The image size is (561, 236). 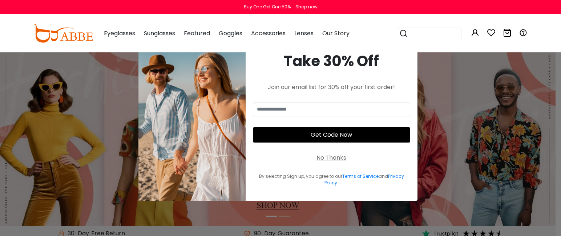 What do you see at coordinates (331, 87) in the screenshot?
I see `div: Join our email list for 30% off your first order!` at bounding box center [331, 87].